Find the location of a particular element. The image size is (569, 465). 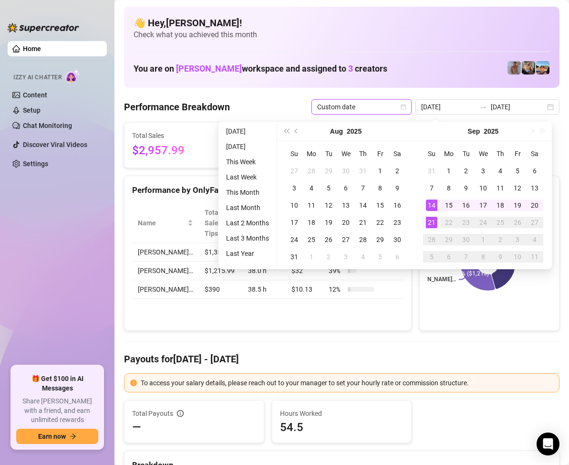

td: 2025-09-01 is located at coordinates (312, 257).